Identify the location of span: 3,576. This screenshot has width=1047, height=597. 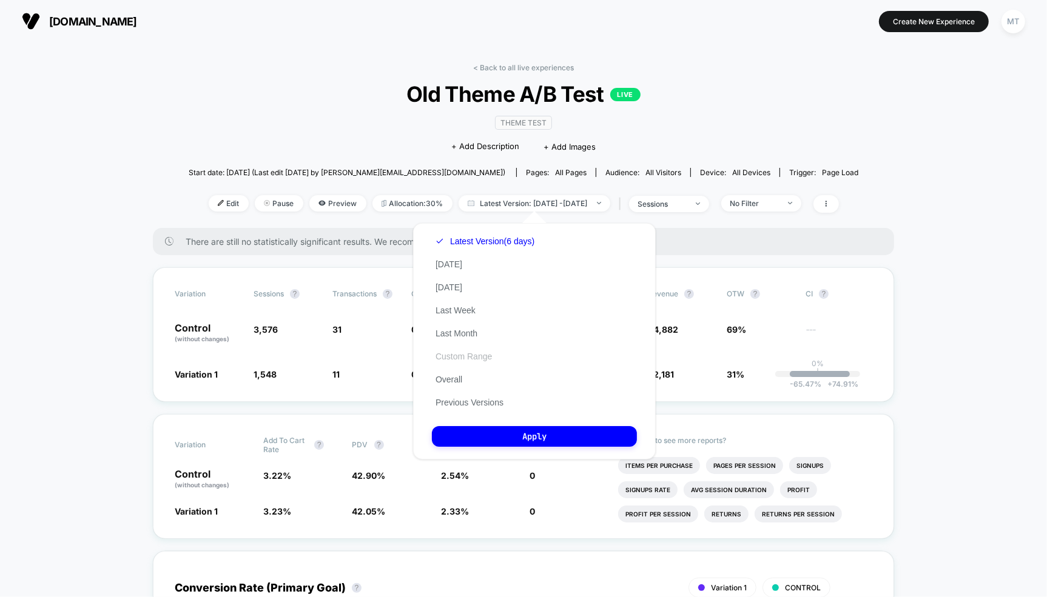
(266, 329).